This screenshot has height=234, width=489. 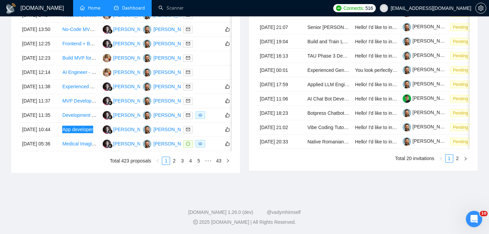 I want to click on span: message, so click(x=188, y=144).